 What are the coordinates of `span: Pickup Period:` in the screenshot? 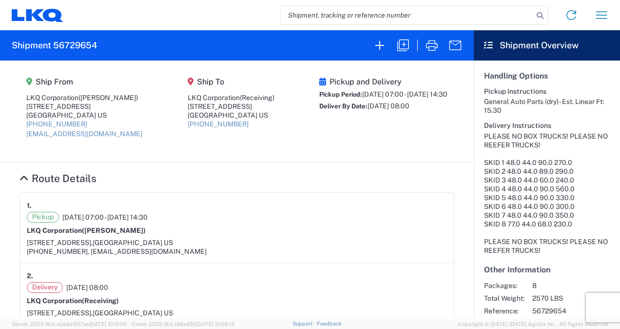 It's located at (341, 94).